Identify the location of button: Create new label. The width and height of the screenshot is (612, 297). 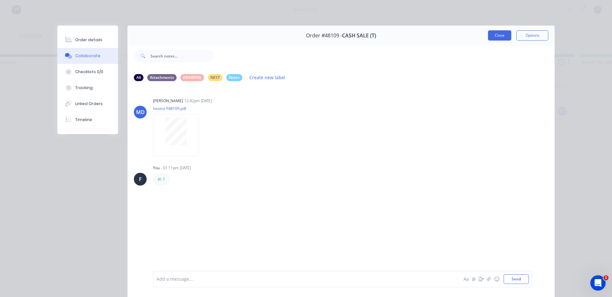
(268, 77).